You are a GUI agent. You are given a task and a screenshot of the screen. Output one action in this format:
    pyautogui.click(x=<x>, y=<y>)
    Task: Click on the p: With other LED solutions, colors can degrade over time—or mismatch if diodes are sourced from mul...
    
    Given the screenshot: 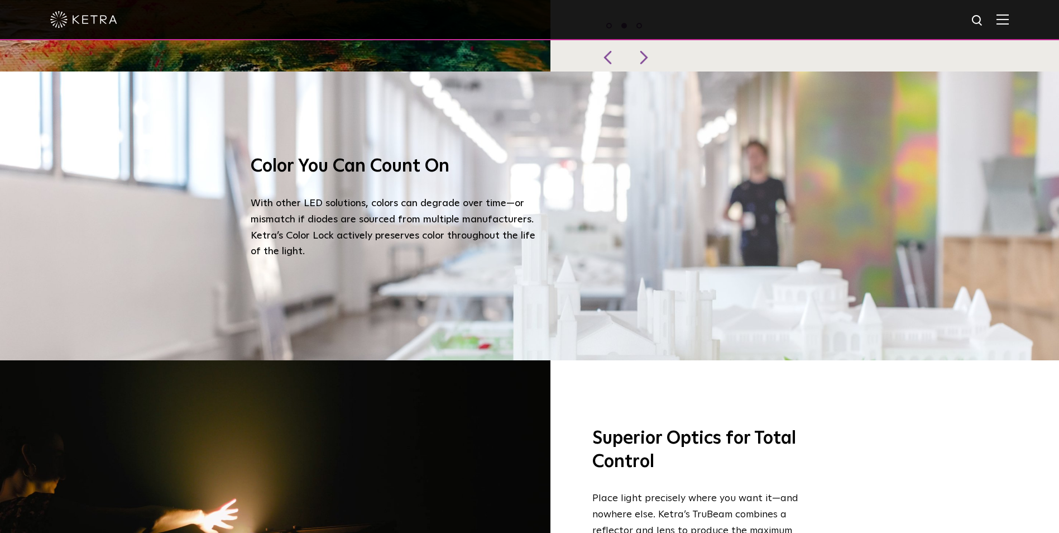 What is the action you would take?
    pyautogui.click(x=396, y=227)
    